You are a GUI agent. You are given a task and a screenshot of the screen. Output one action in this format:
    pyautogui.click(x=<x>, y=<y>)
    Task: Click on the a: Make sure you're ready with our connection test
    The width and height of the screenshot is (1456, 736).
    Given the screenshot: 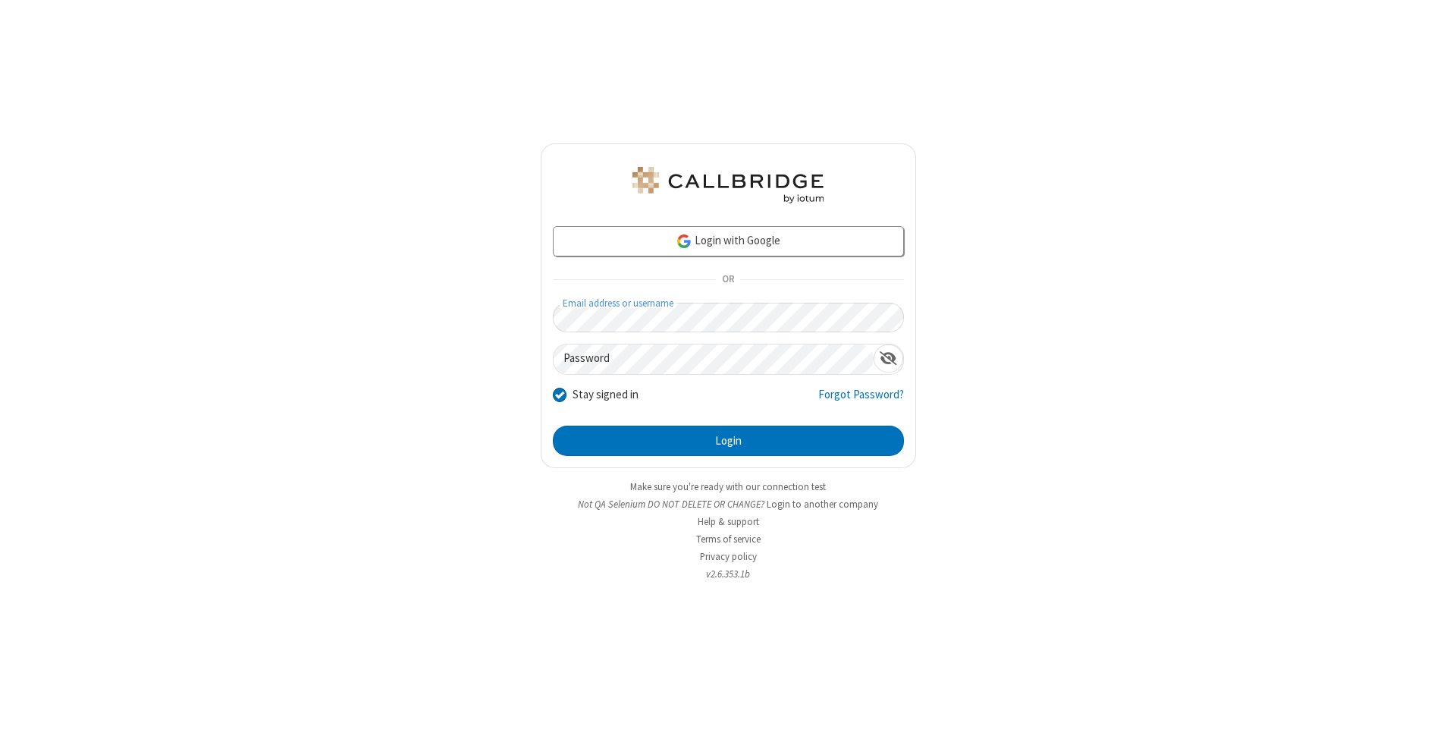 What is the action you would take?
    pyautogui.click(x=728, y=486)
    